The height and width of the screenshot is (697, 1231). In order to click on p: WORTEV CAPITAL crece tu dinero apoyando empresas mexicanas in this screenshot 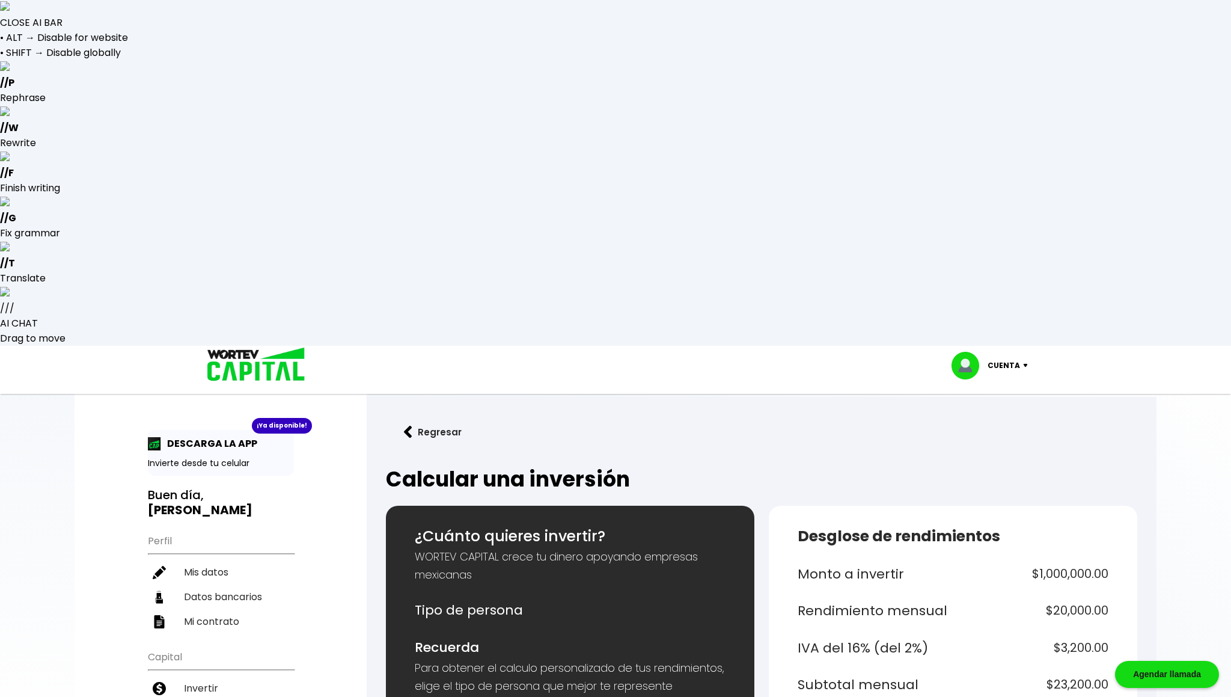, I will do `click(570, 566)`.